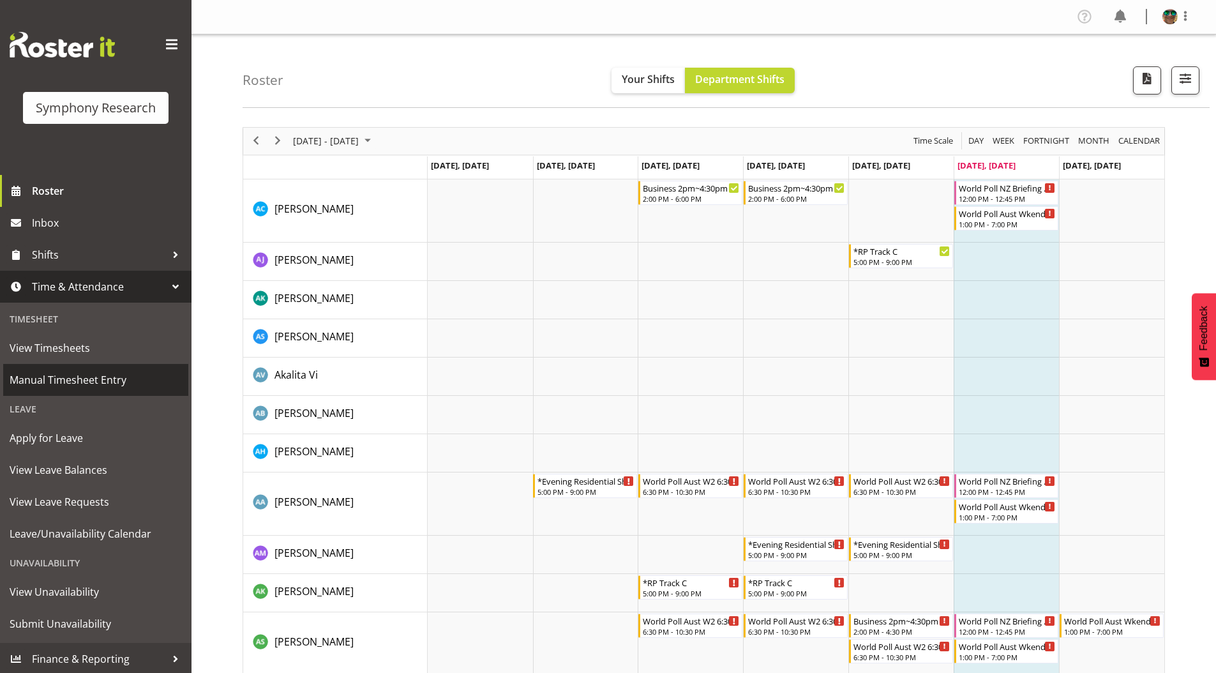  What do you see at coordinates (1111, 625) in the screenshot?
I see `div: Ange Steiger"s event - World Poll Aust Wkend Begin From Sunday, August 17, 2025 at 1:00:00 PM GMT...` at bounding box center [1111, 625].